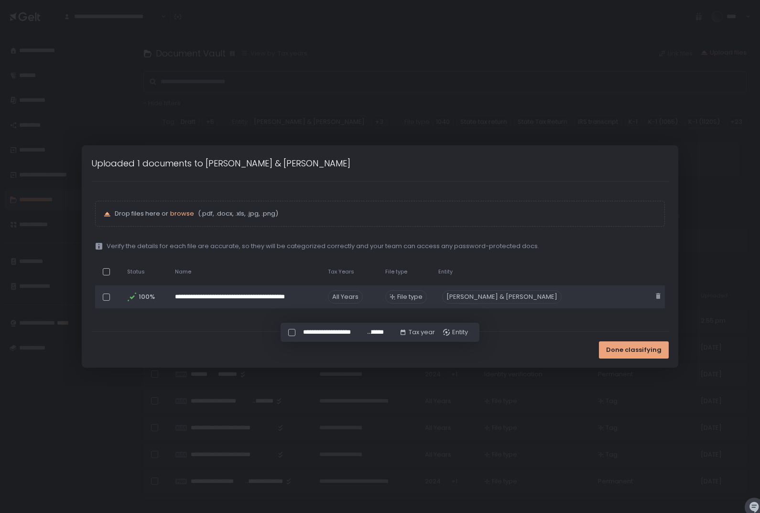 This screenshot has width=760, height=513. Describe the element at coordinates (182, 214) in the screenshot. I see `button: browse` at that location.